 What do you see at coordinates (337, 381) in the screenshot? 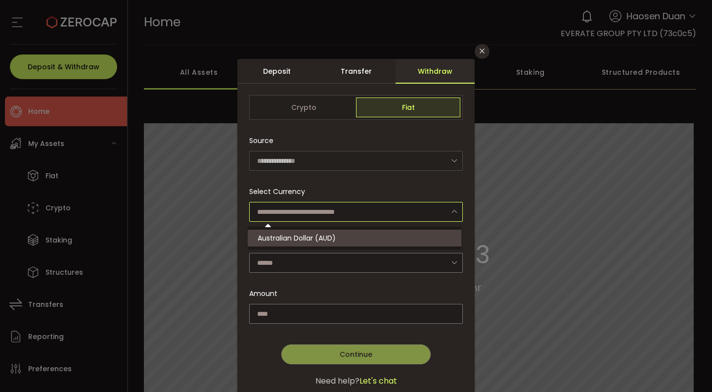
I see `span: Need help?` at bounding box center [337, 381].